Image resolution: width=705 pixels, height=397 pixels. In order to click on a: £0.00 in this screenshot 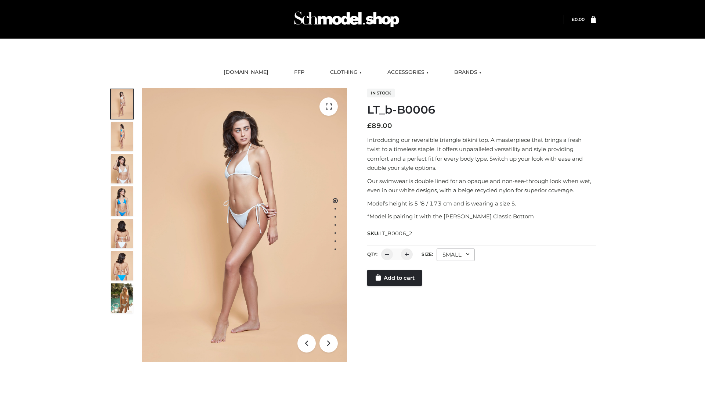, I will do `click(578, 19)`.